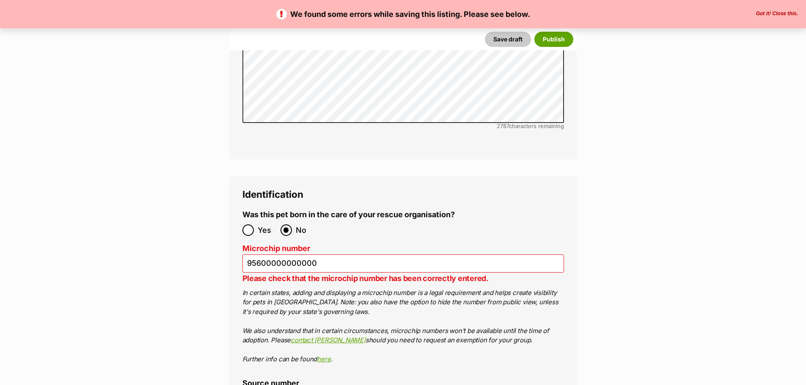 The width and height of the screenshot is (806, 385). Describe the element at coordinates (554, 39) in the screenshot. I see `button: Publish` at that location.